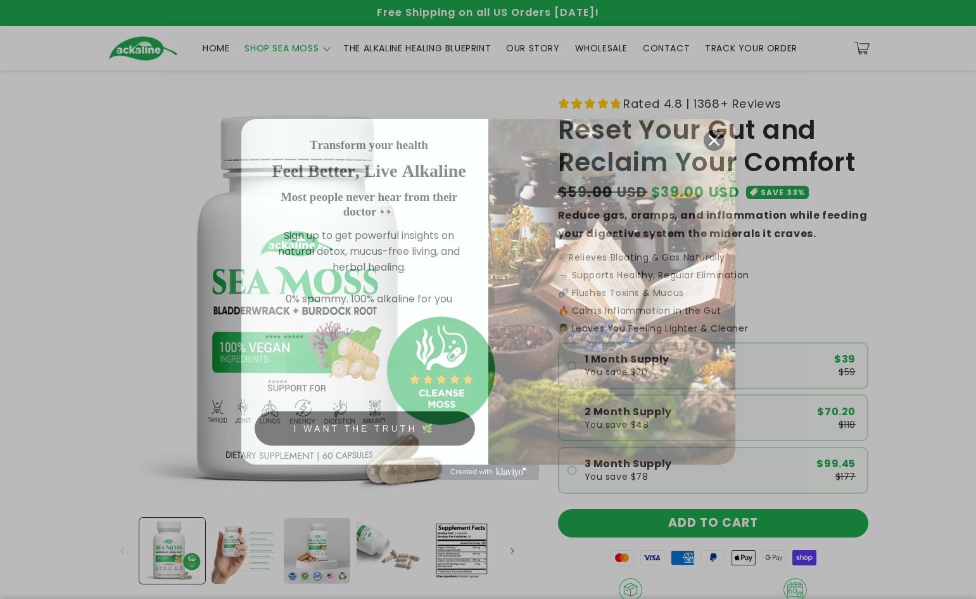 This screenshot has height=599, width=976. I want to click on p: 0% spammy. 100% alkaline for you, so click(369, 298).